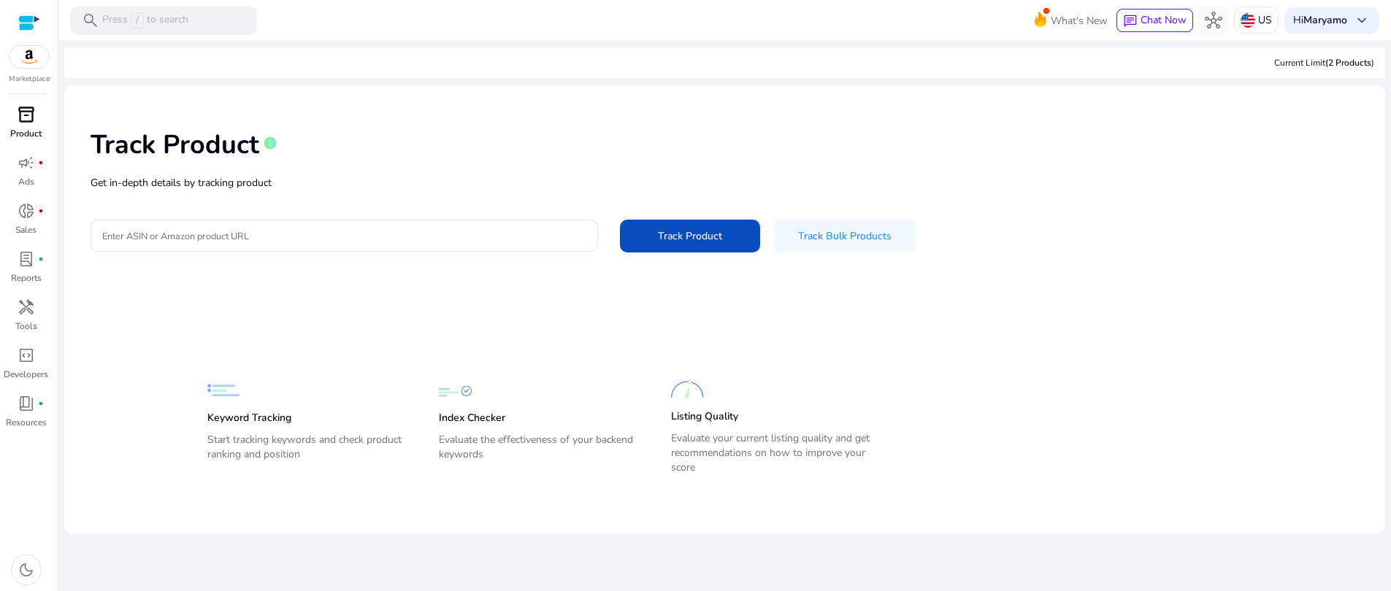 This screenshot has height=591, width=1391. I want to click on p: Evaluate your current listing quality and get recommendations on how to improve your score, so click(772, 453).